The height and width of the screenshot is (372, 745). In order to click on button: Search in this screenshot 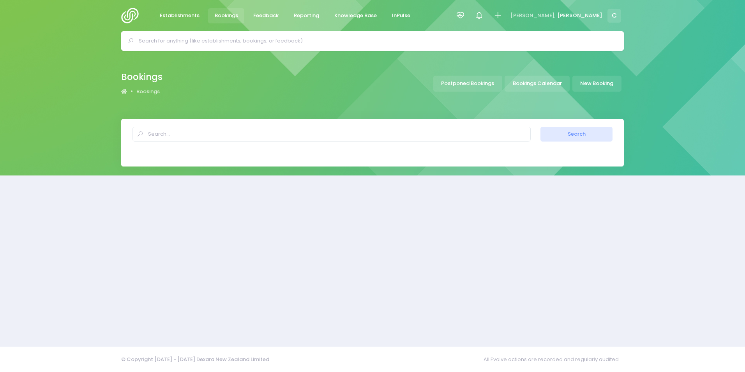, I will do `click(576, 134)`.